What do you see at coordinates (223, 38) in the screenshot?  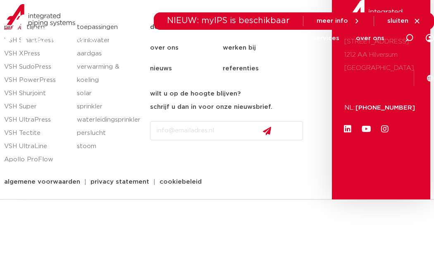 I see `a: toepassingen` at bounding box center [223, 38].